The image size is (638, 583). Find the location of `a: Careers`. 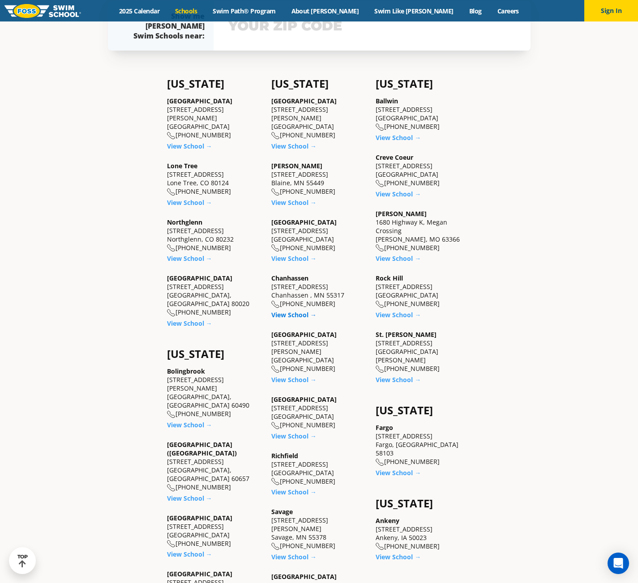

a: Careers is located at coordinates (508, 11).